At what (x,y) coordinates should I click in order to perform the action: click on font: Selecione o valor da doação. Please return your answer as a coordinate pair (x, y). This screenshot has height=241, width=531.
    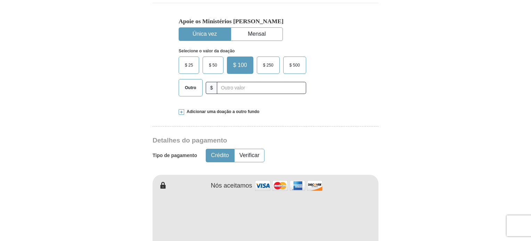
    Looking at the image, I should click on (206, 51).